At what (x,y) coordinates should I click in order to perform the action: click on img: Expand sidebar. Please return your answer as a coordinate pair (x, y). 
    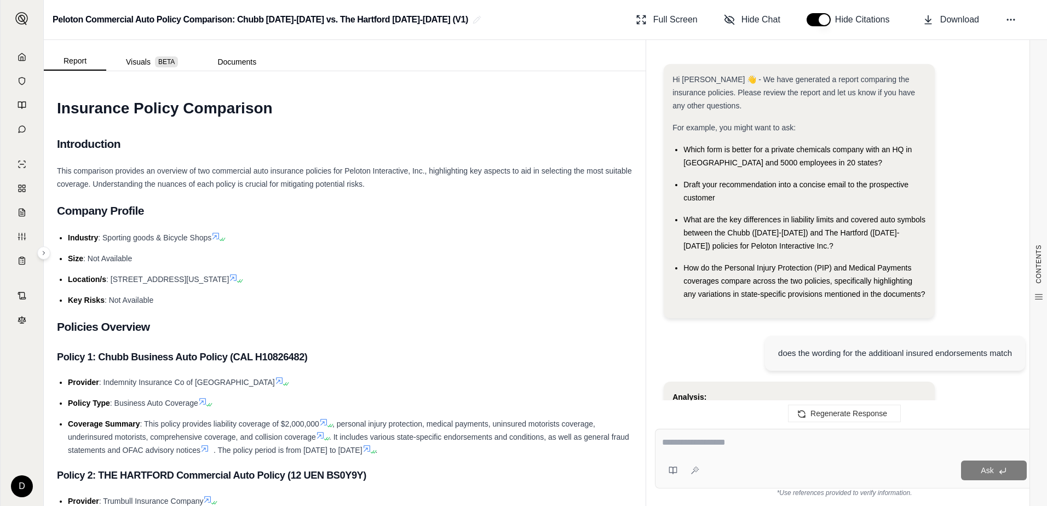
    Looking at the image, I should click on (22, 19).